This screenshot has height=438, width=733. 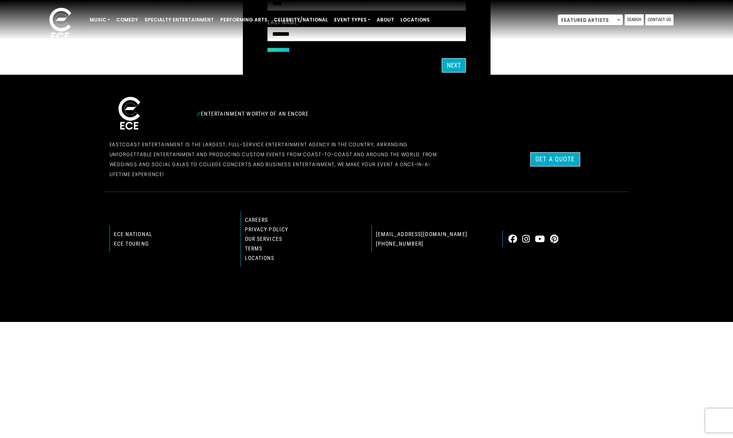 I want to click on a: About, so click(x=386, y=20).